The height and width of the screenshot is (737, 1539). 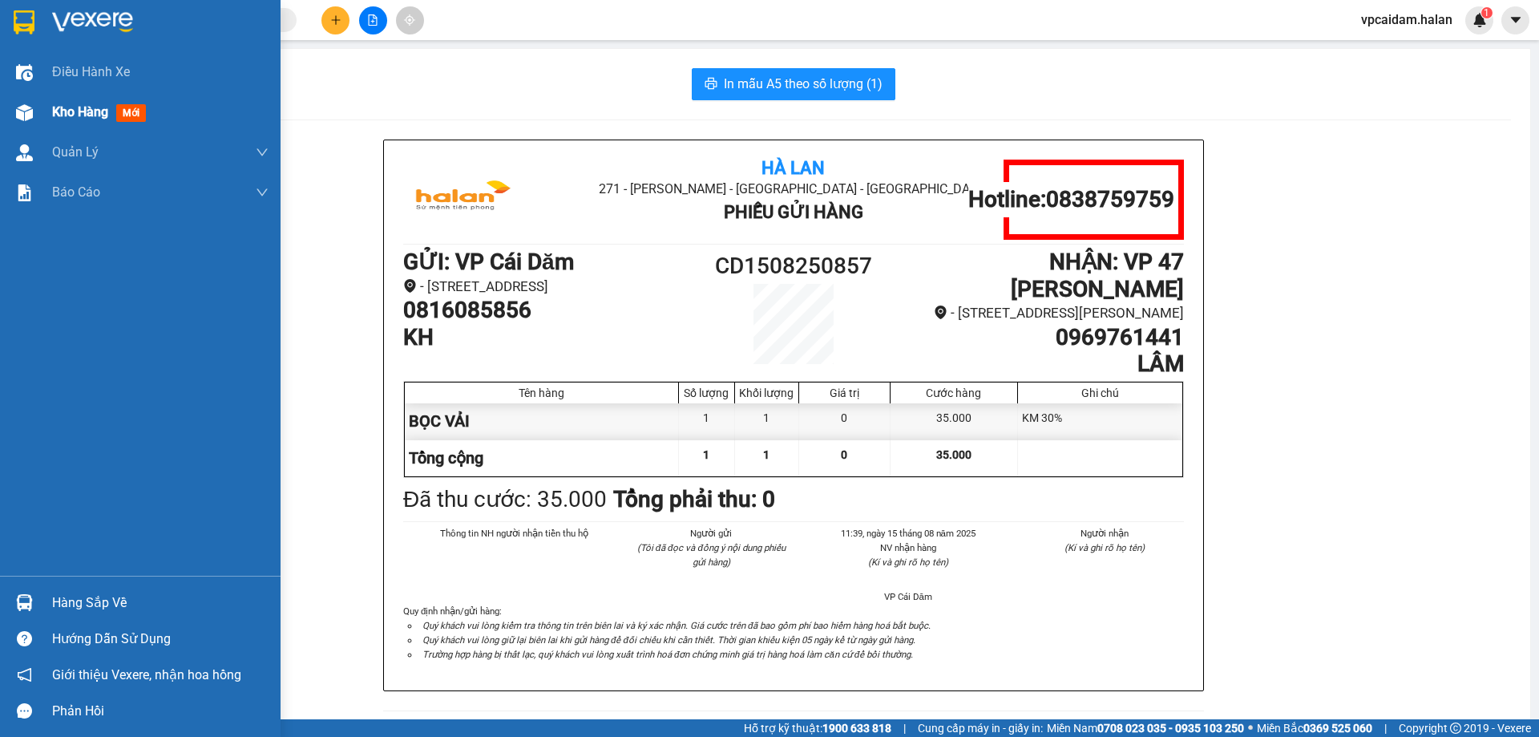 I want to click on span: Quản Lý, so click(x=75, y=152).